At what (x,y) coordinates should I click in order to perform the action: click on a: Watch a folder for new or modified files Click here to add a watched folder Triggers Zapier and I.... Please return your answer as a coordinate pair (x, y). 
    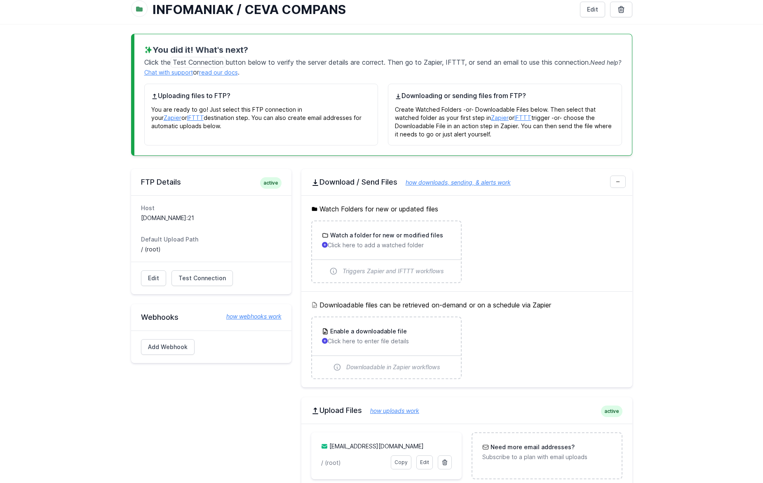
    Looking at the image, I should click on (386, 252).